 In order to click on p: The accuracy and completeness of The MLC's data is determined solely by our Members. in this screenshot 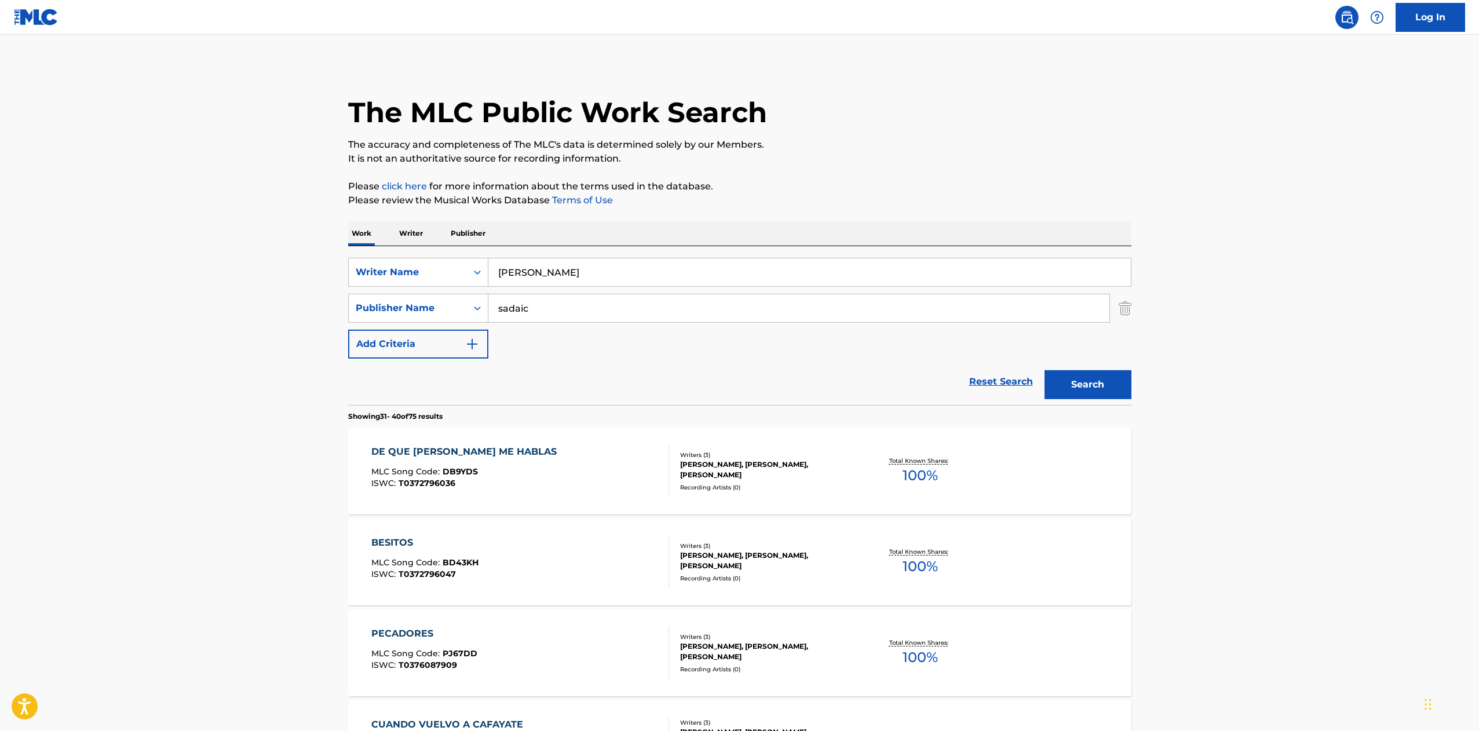, I will do `click(740, 145)`.